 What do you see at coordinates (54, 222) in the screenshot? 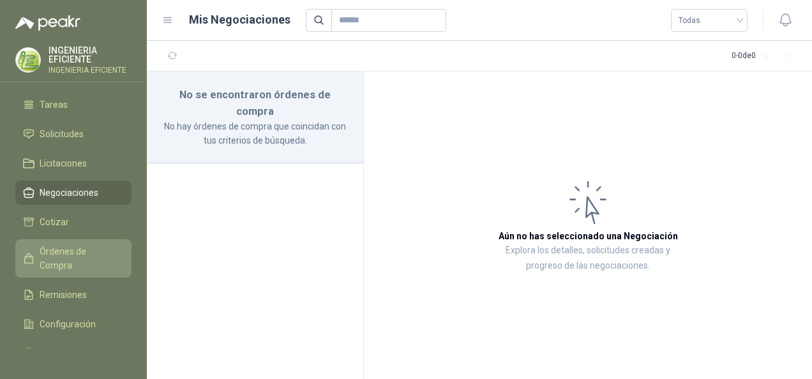
I see `span: Cotizar` at bounding box center [54, 222].